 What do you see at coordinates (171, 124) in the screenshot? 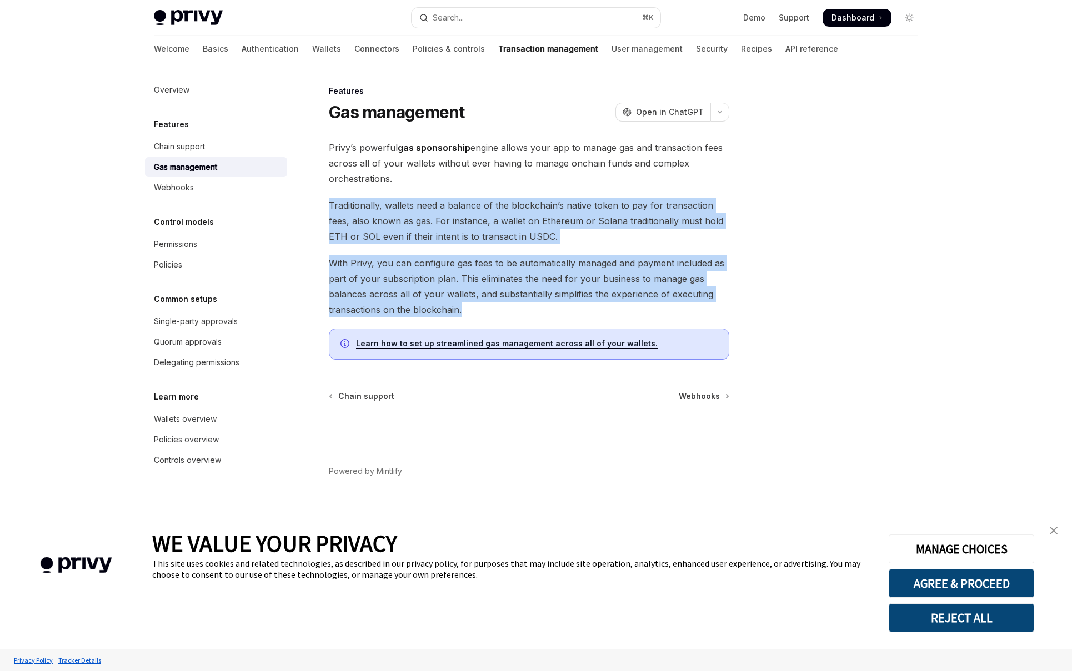
I see `h5: Features` at bounding box center [171, 124].